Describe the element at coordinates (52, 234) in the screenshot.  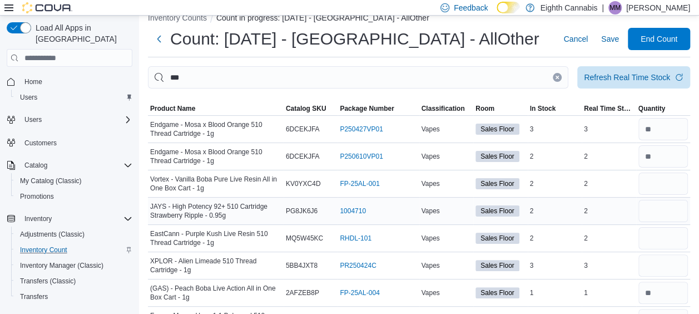
I see `a: Adjustments (Classic)` at that location.